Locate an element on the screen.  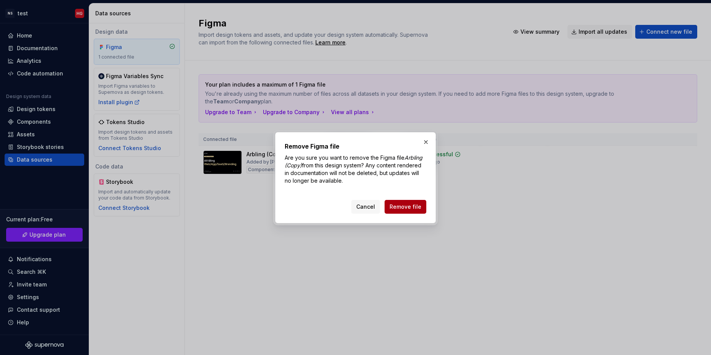
button: Remove file is located at coordinates (405, 207).